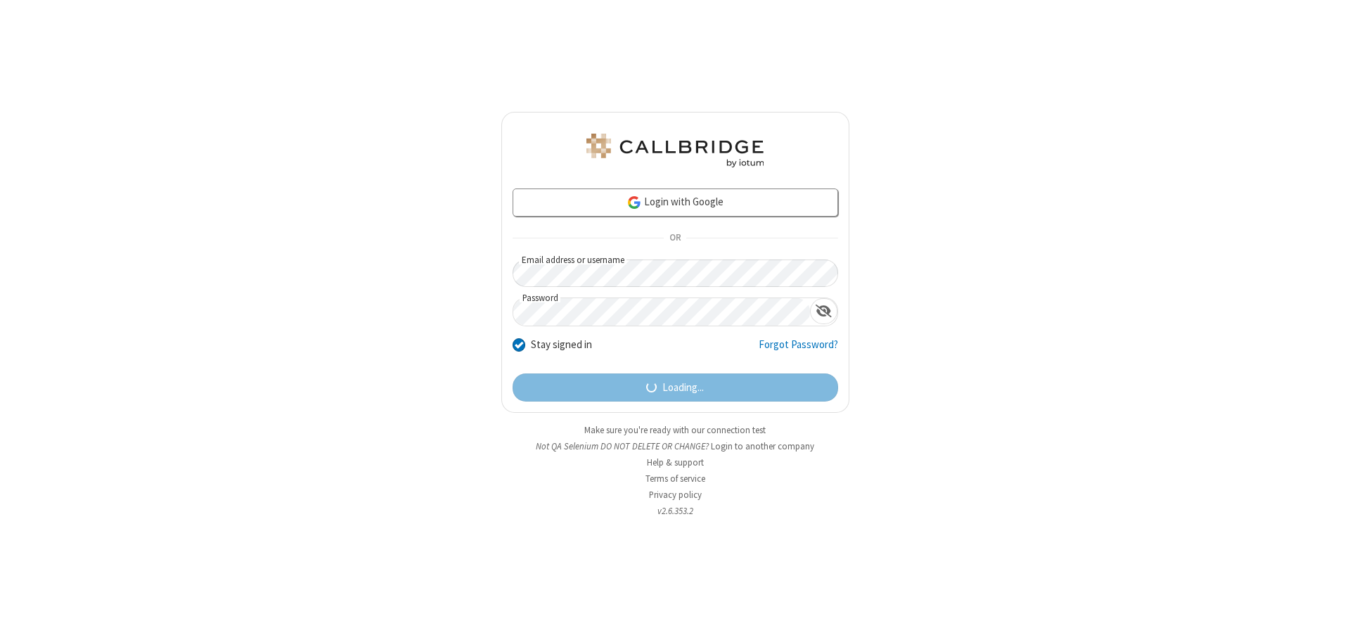 The image size is (1350, 640). I want to click on img: google-icon.png, so click(634, 202).